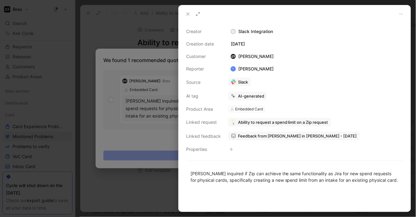 Image resolution: width=416 pixels, height=217 pixels. What do you see at coordinates (203, 137) in the screenshot?
I see `div: Linked feedback` at bounding box center [203, 137].